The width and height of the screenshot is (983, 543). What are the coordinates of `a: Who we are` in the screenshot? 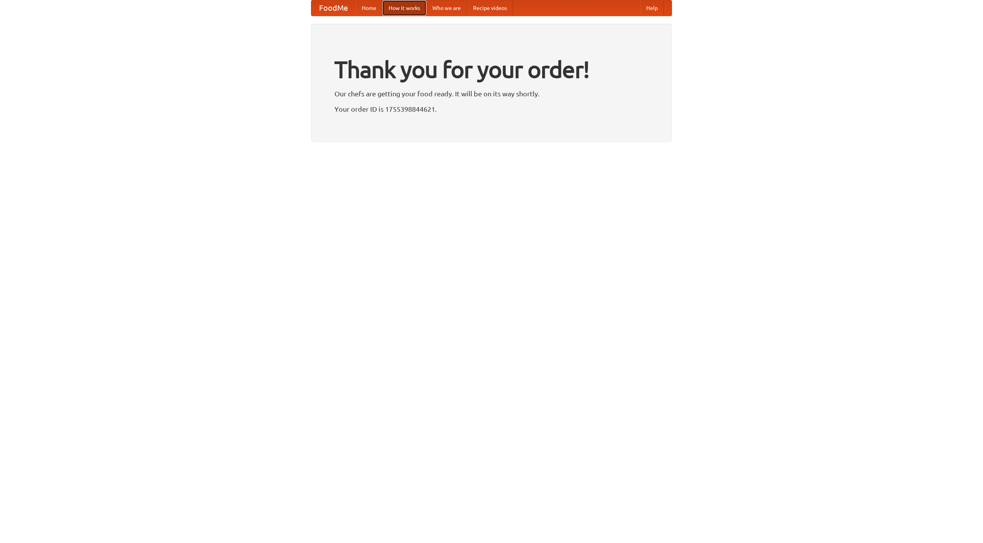 It's located at (446, 8).